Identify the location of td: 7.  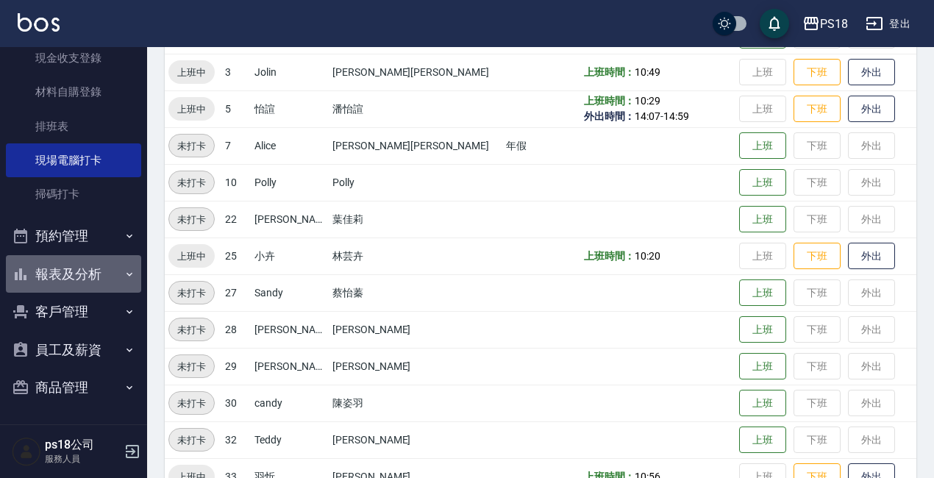
(236, 146).